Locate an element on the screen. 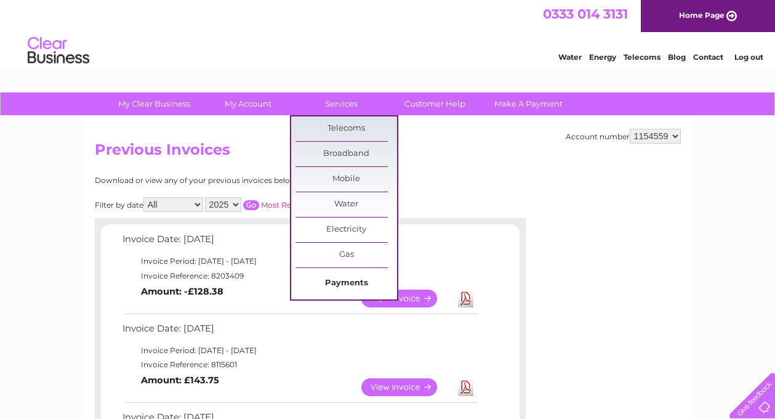 This screenshot has width=775, height=419. a: Mobile is located at coordinates (346, 179).